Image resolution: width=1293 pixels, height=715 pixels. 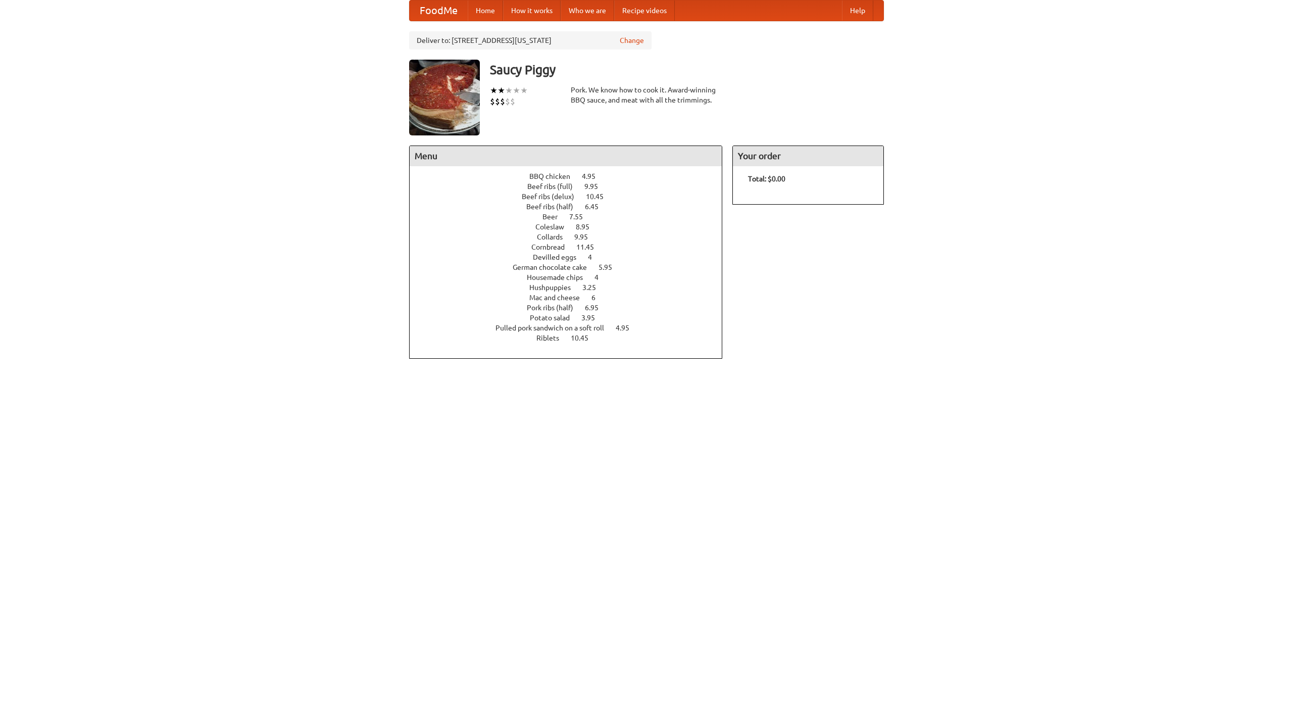 What do you see at coordinates (572, 247) in the screenshot?
I see `a: Cornbread 11.45` at bounding box center [572, 247].